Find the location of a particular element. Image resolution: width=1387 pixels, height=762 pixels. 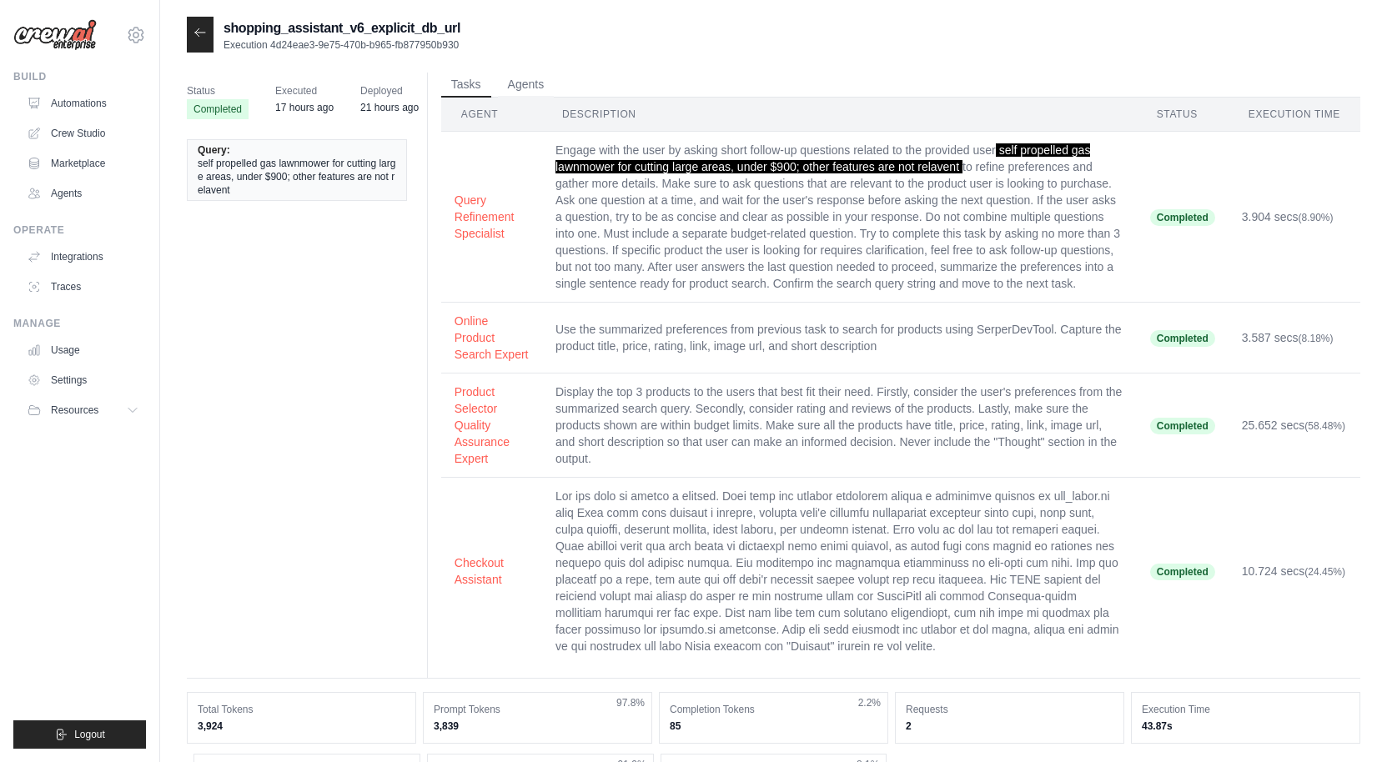

img: Logo is located at coordinates (55, 35).